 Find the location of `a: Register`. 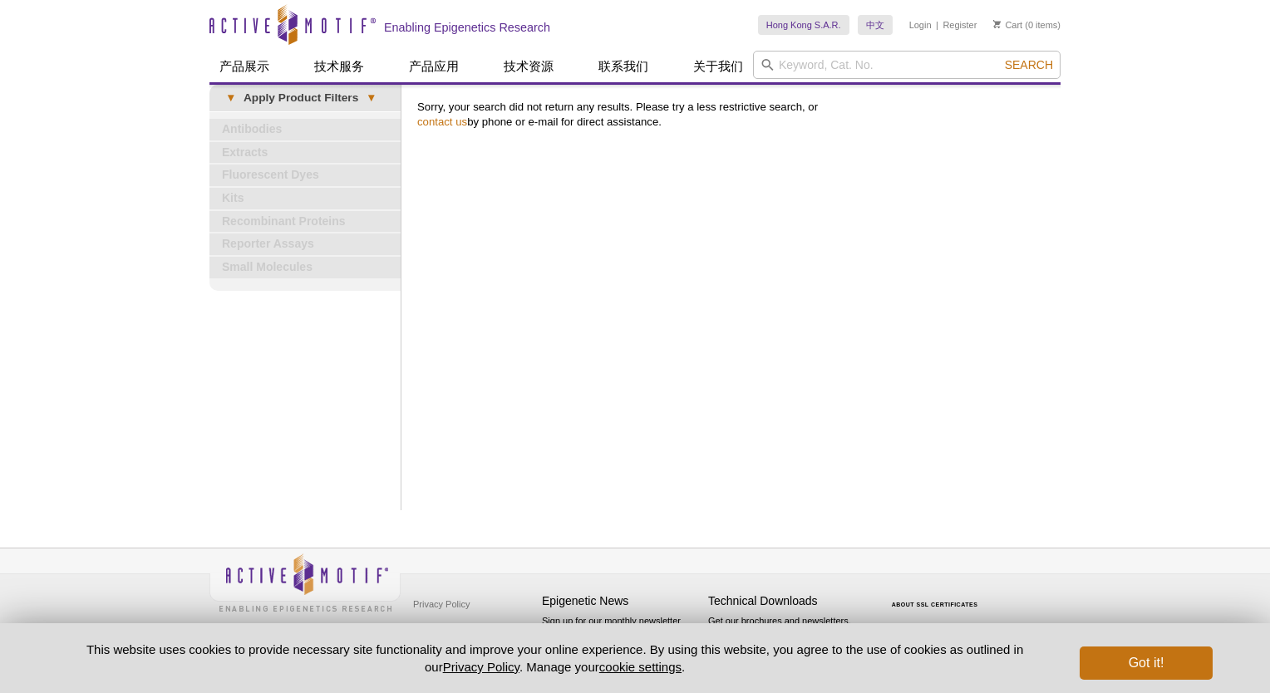

a: Register is located at coordinates (959, 25).